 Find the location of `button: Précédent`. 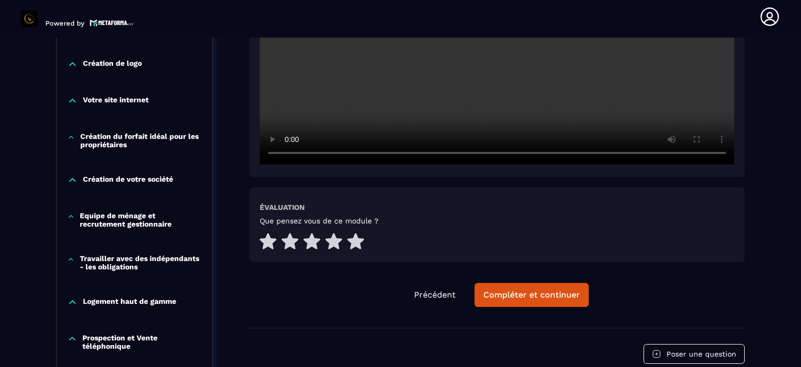

button: Précédent is located at coordinates (435, 295).